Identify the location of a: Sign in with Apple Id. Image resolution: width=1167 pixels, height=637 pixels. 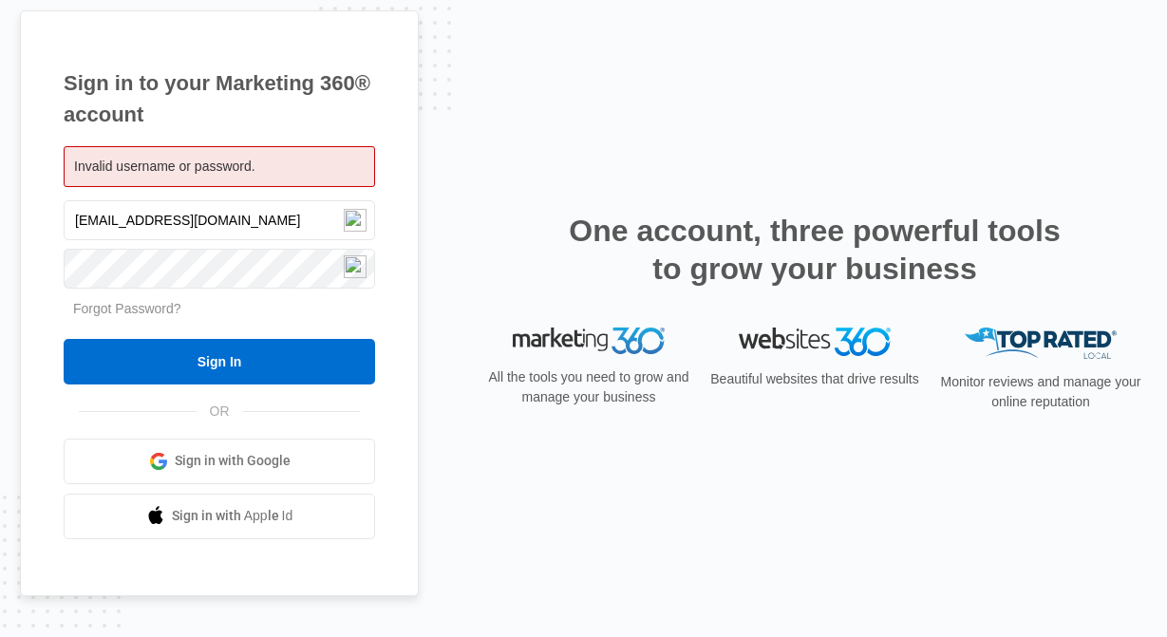
(219, 517).